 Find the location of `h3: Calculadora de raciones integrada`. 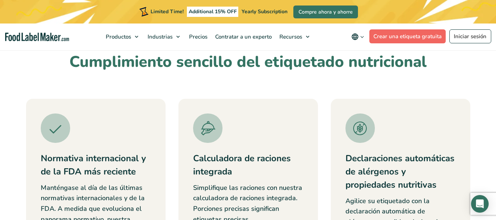

h3: Calculadora de raciones integrada is located at coordinates (248, 165).